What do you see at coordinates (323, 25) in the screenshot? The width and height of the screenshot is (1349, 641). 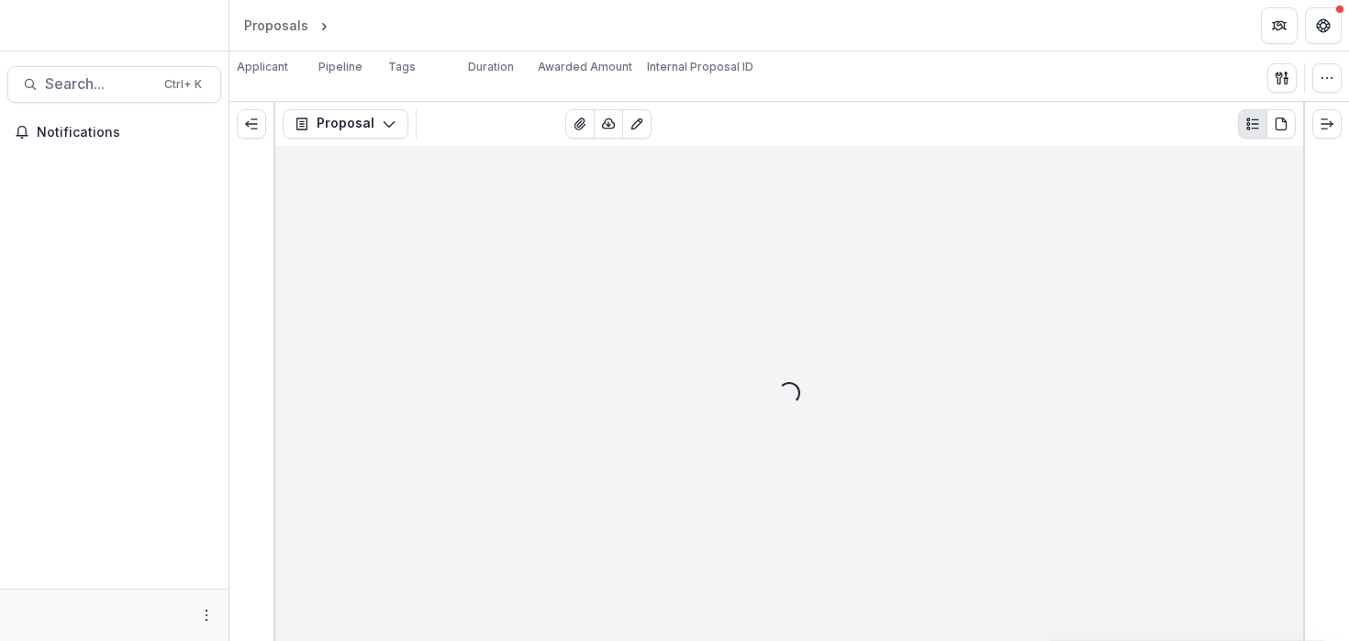 I see `nav: breadcrumb` at bounding box center [323, 25].